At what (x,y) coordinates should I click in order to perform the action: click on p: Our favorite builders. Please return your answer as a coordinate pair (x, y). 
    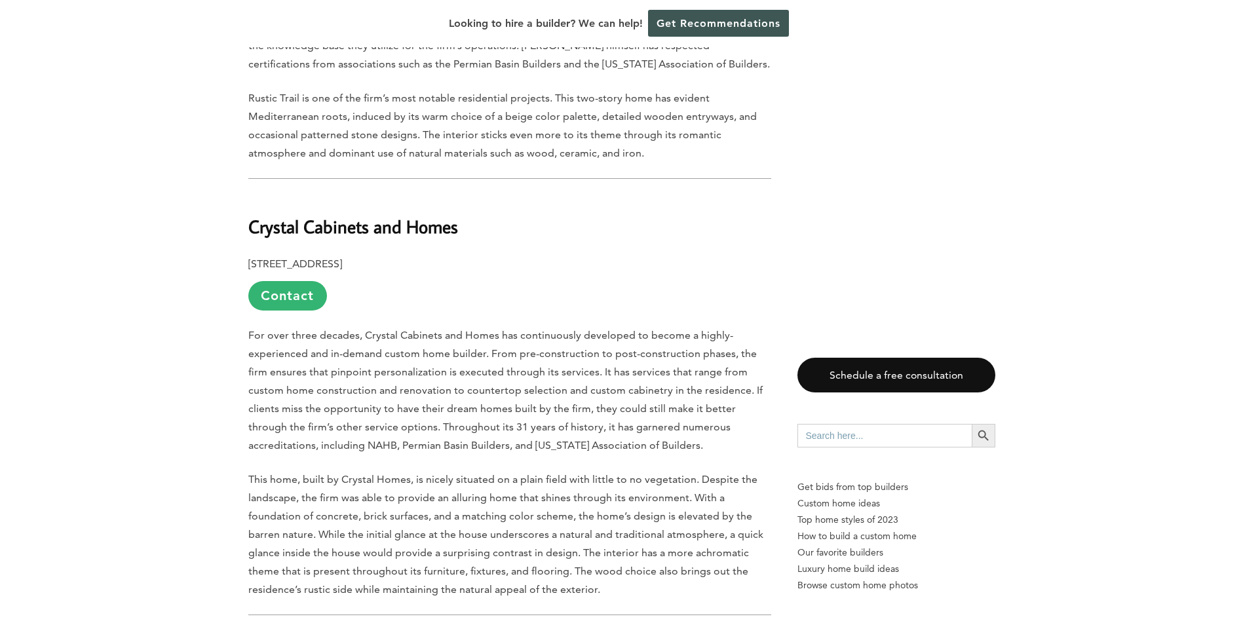
    Looking at the image, I should click on (896, 552).